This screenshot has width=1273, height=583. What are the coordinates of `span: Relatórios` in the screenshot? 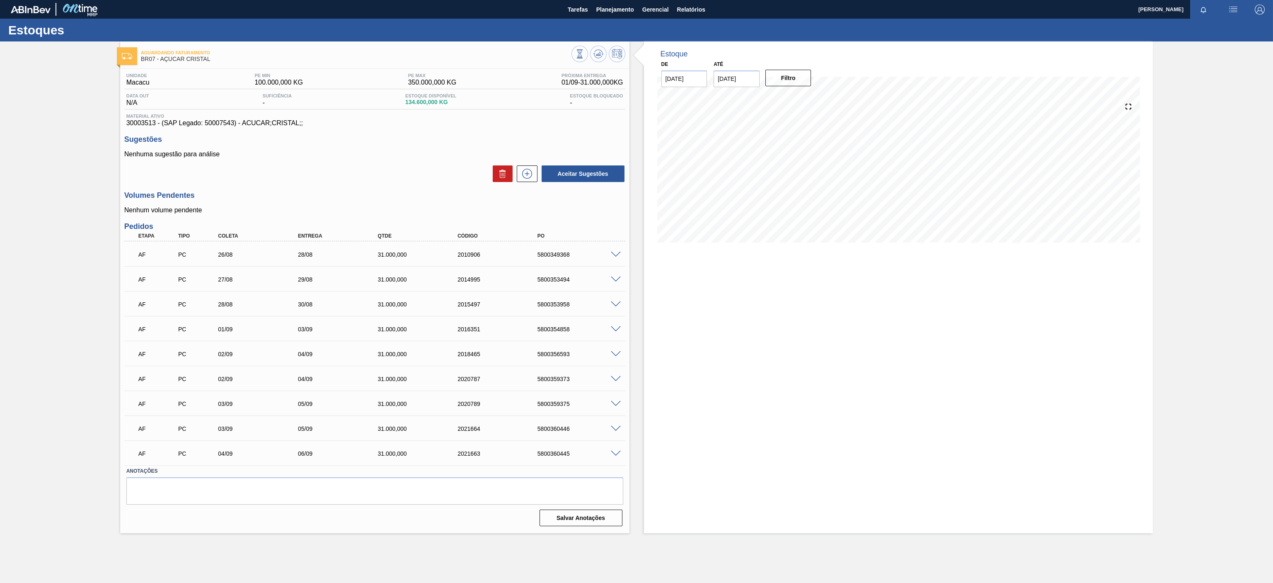 It's located at (691, 10).